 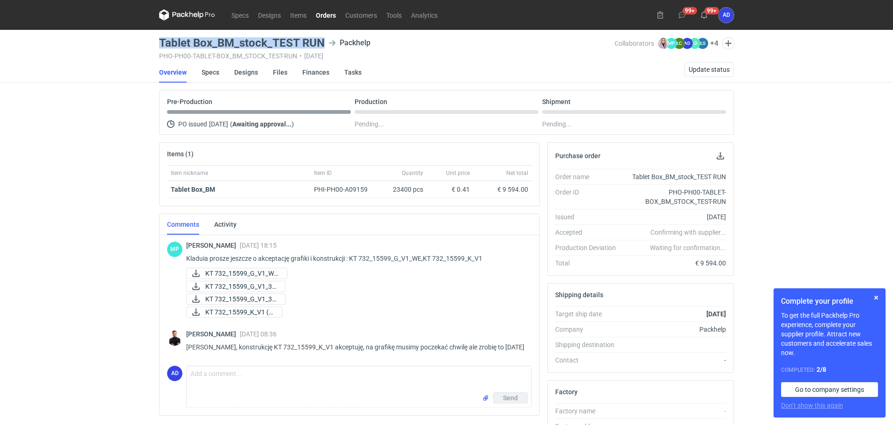 I want to click on a: Finances, so click(x=316, y=72).